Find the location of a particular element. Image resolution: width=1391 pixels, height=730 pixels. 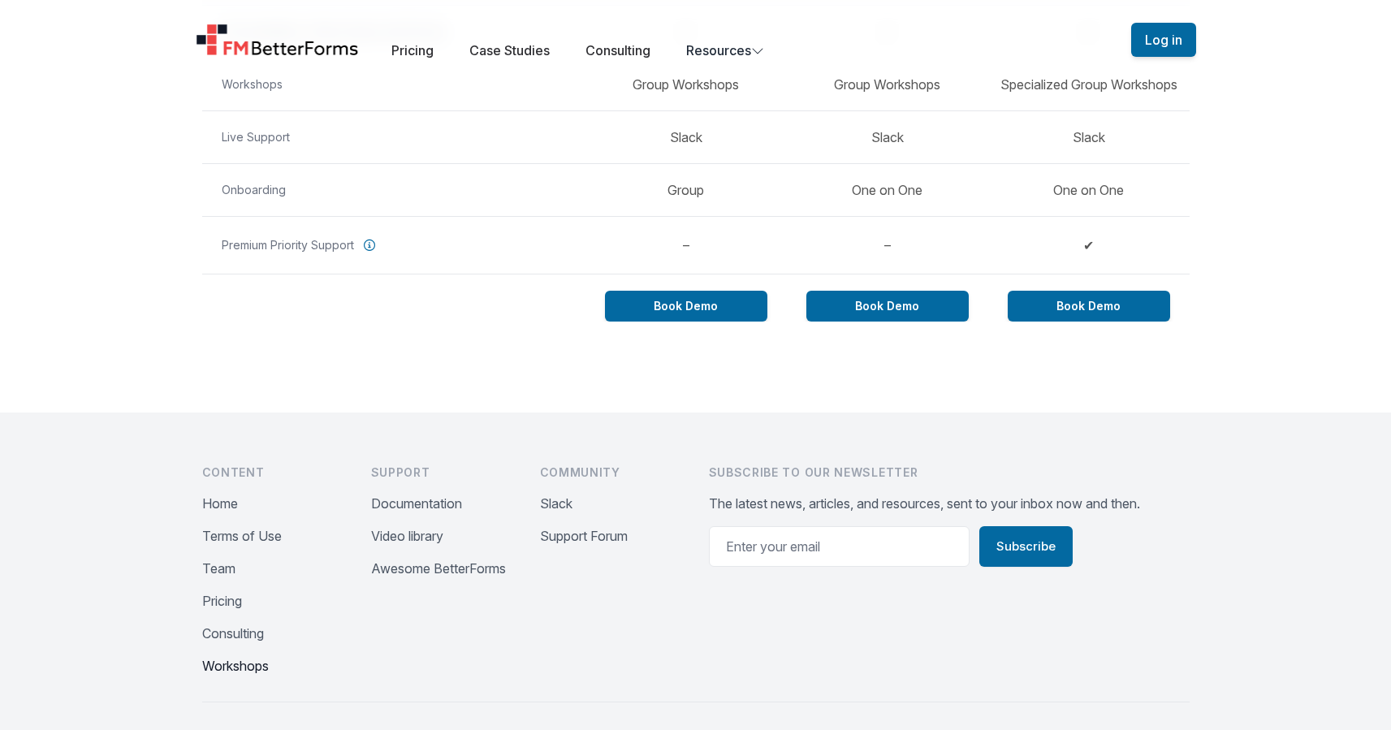

th: Premium Priority Support is located at coordinates (394, 244).